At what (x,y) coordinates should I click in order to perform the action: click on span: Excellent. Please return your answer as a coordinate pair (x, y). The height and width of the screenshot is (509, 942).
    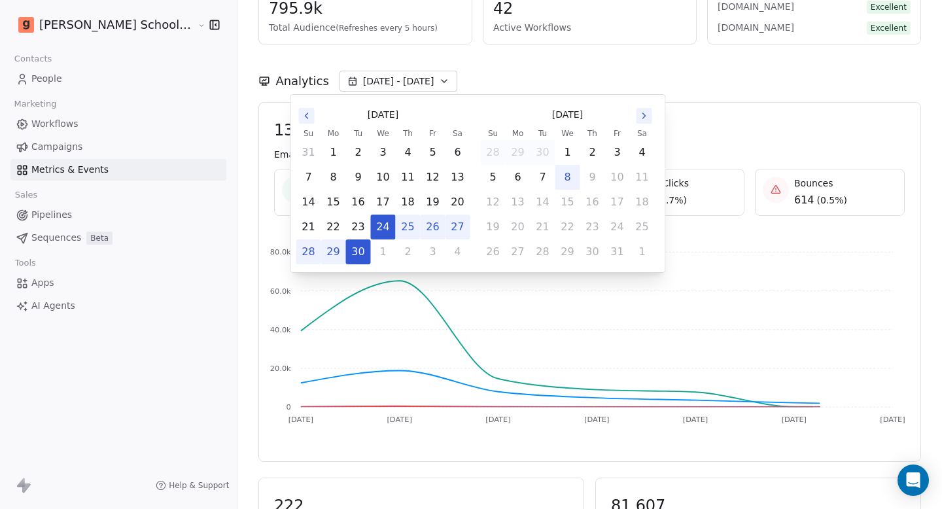
    Looking at the image, I should click on (888, 28).